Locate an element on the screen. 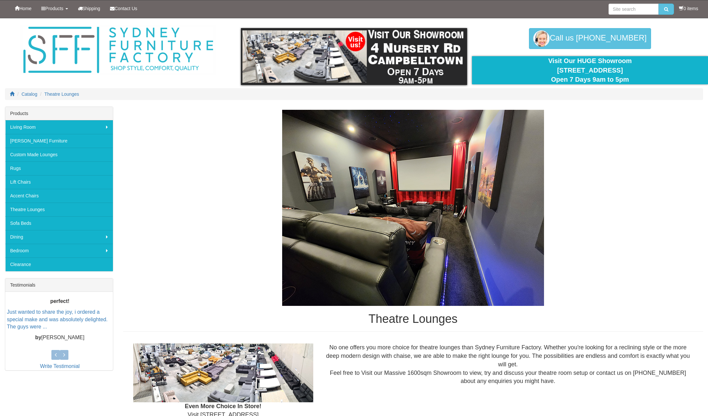 The image size is (708, 416). img: showroom.gif is located at coordinates (354, 57).